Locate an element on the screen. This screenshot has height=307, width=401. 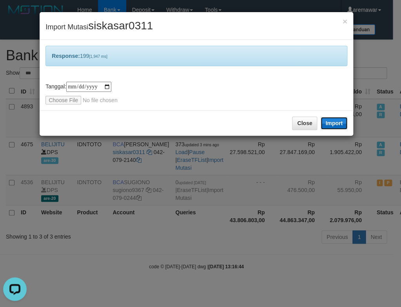
button: Open LiveChat chat widget is located at coordinates (15, 15).